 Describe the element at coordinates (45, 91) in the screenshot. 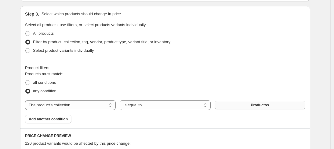

I see `span: any condition` at that location.